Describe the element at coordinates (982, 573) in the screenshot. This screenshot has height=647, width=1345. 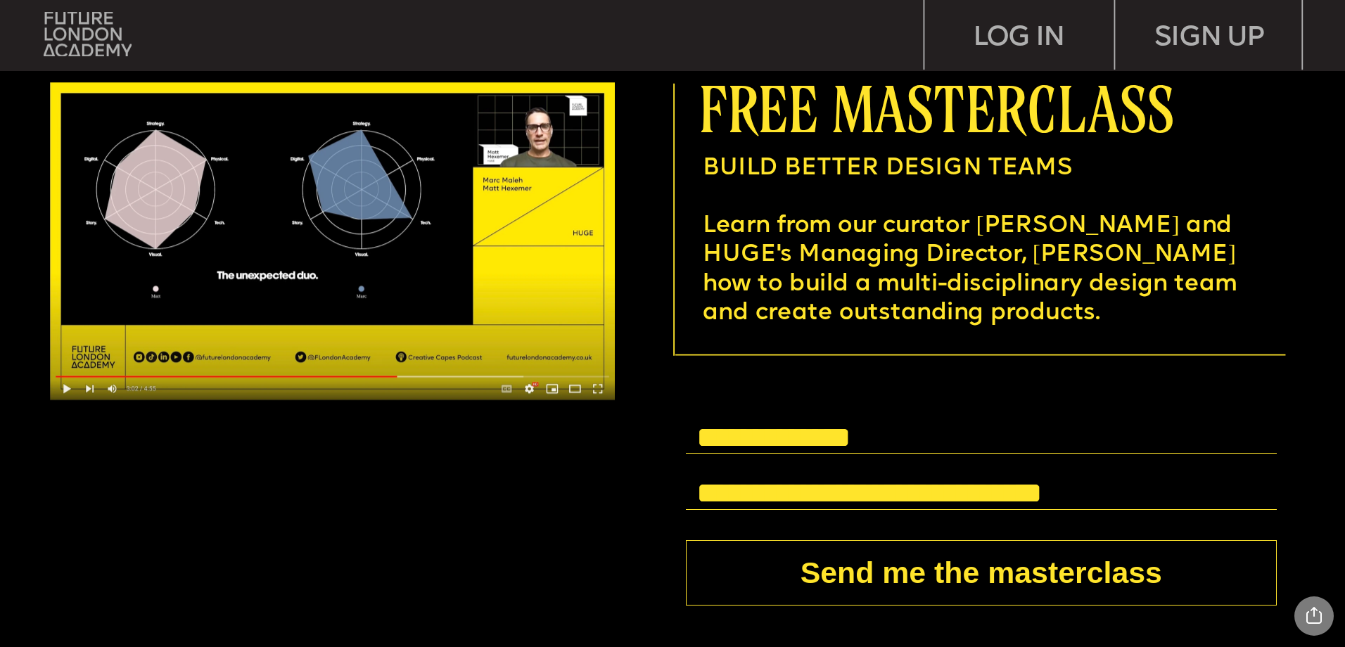
I see `button: Send me the masterclass` at that location.